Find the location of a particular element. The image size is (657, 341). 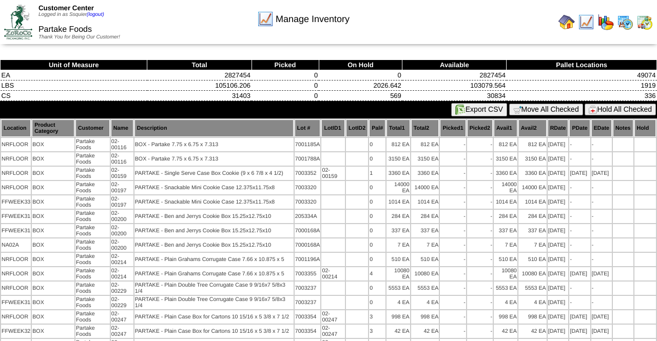

td: 7001788A is located at coordinates (307, 159).